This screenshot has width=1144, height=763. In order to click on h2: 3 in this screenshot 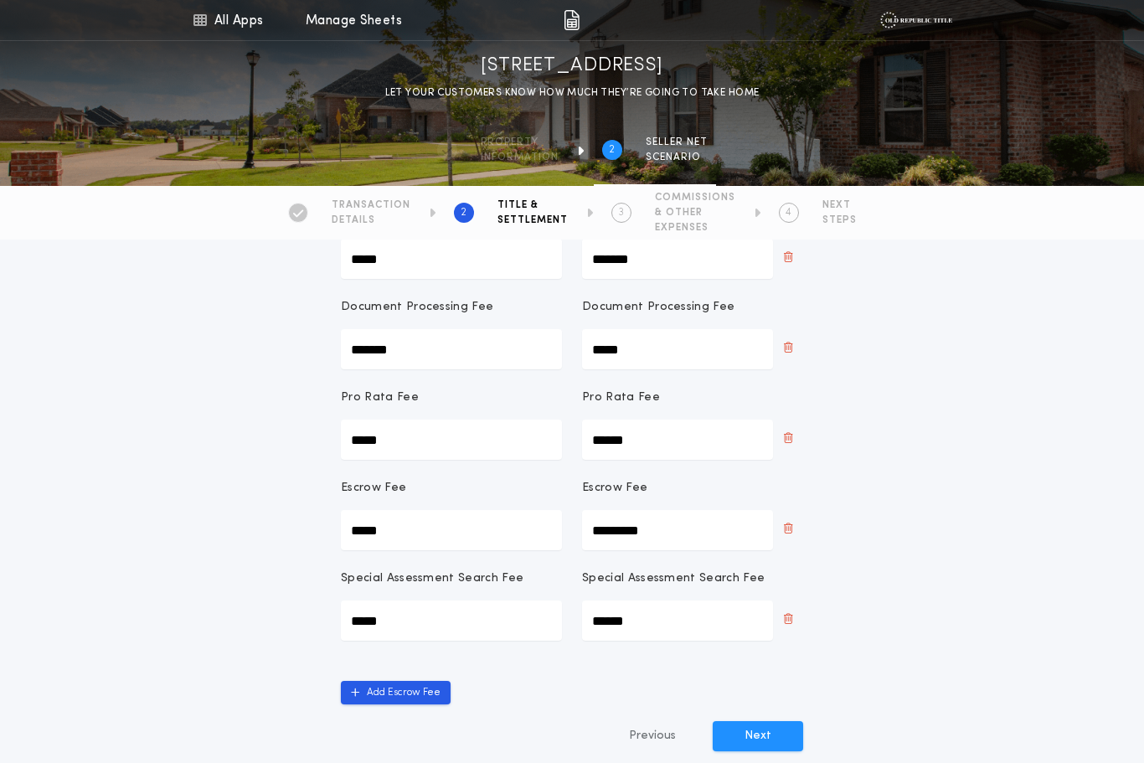, I will do `click(621, 213)`.